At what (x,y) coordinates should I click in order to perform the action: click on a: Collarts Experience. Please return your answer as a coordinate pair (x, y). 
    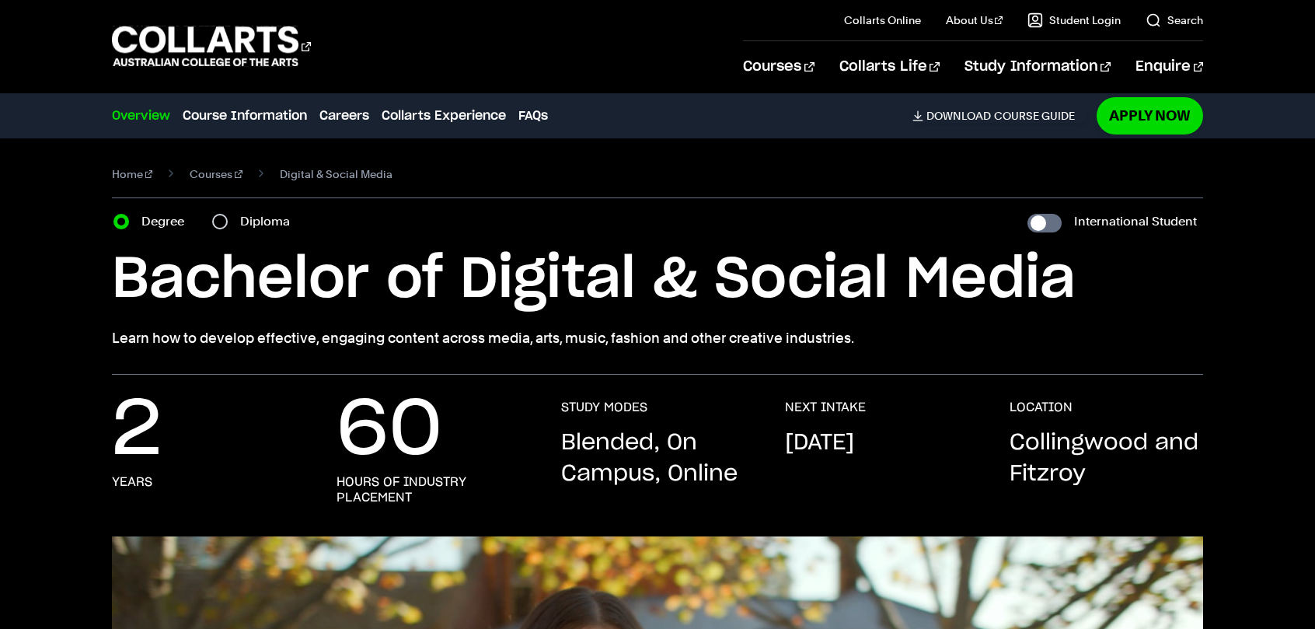
    Looking at the image, I should click on (444, 116).